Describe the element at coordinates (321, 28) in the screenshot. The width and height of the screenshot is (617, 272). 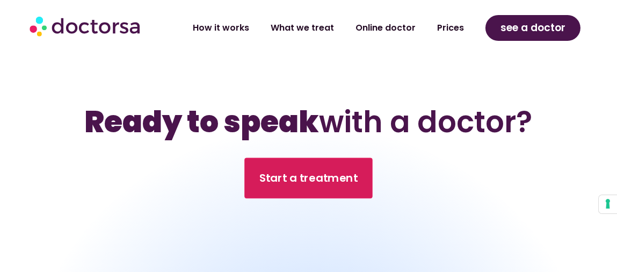
I see `nav: Menu` at that location.